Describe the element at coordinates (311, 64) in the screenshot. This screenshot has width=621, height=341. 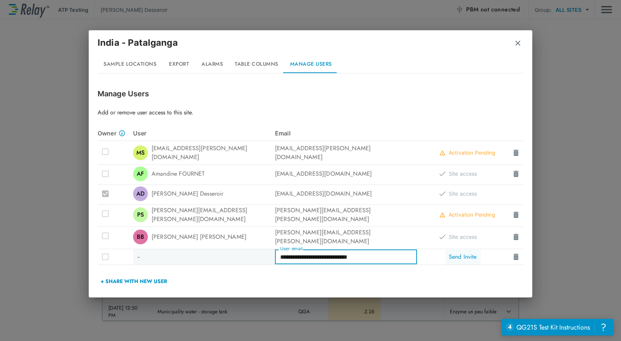
I see `button: Manage Users` at that location.